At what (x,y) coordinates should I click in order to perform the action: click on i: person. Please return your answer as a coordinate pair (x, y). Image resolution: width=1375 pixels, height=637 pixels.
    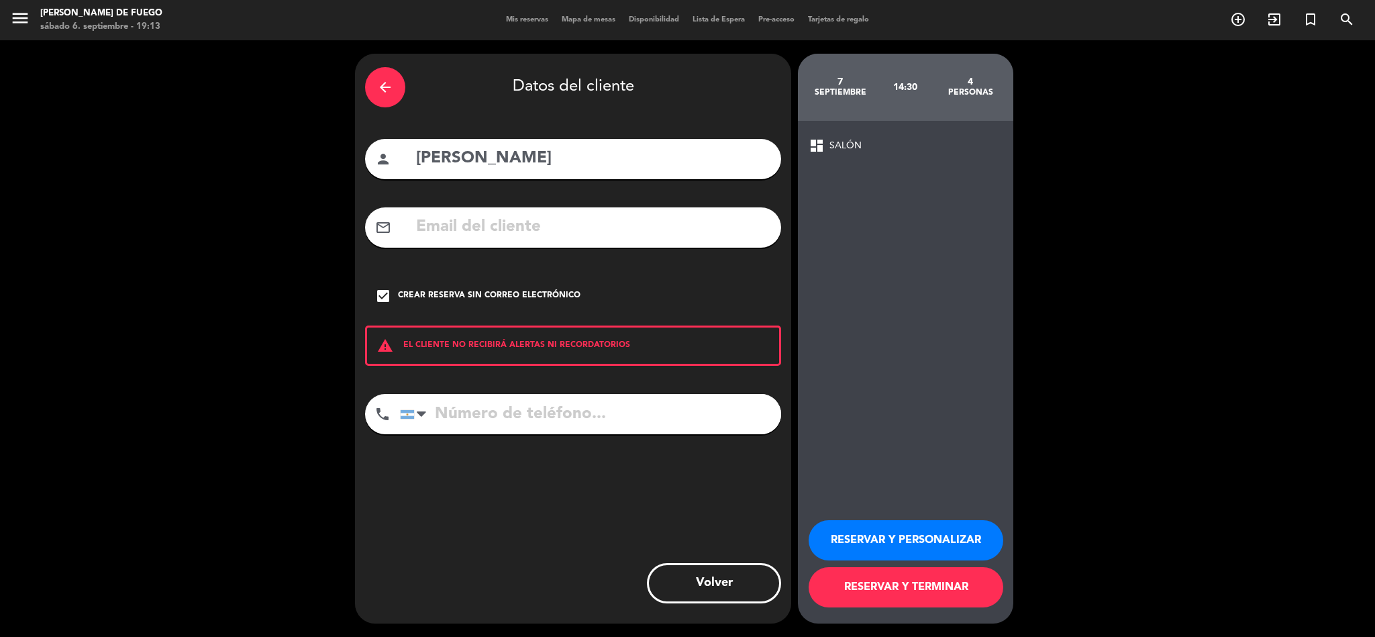
    Looking at the image, I should click on (383, 159).